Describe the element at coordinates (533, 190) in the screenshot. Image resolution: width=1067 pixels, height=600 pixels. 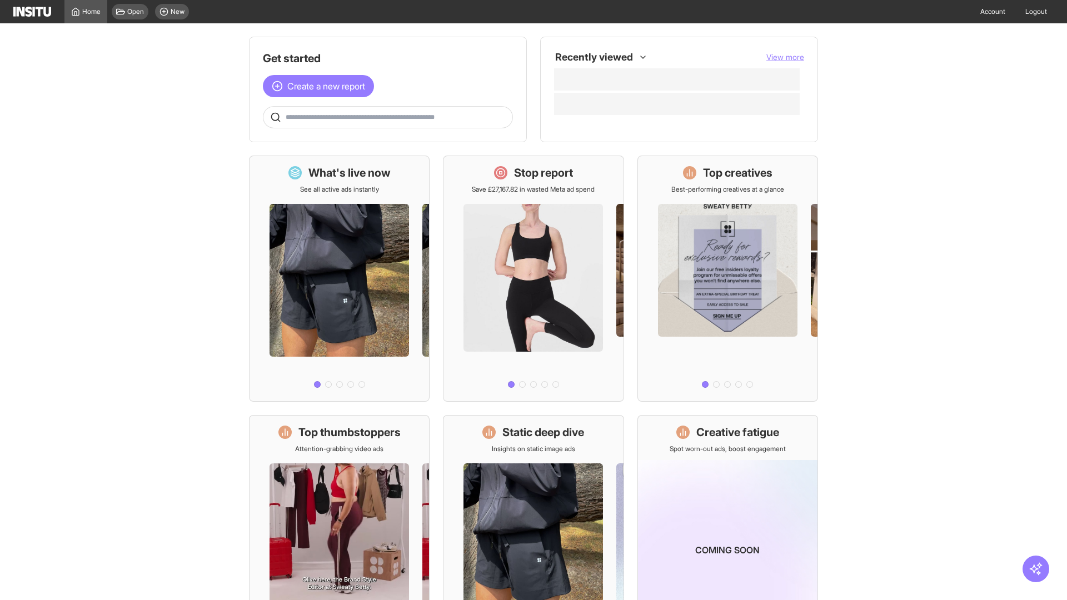
I see `p: Save £27,167.82 in wasted Meta ad spend` at that location.